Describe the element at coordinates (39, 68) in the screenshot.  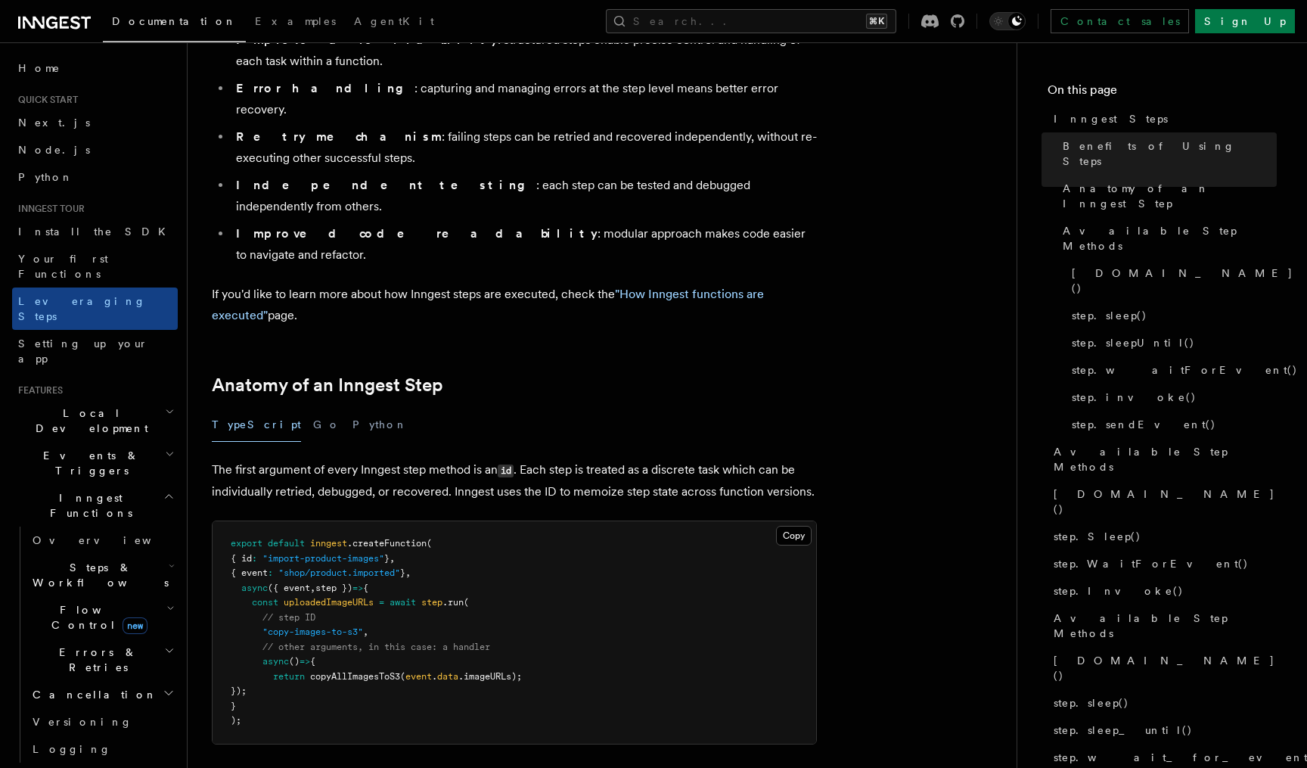
I see `span: Home` at that location.